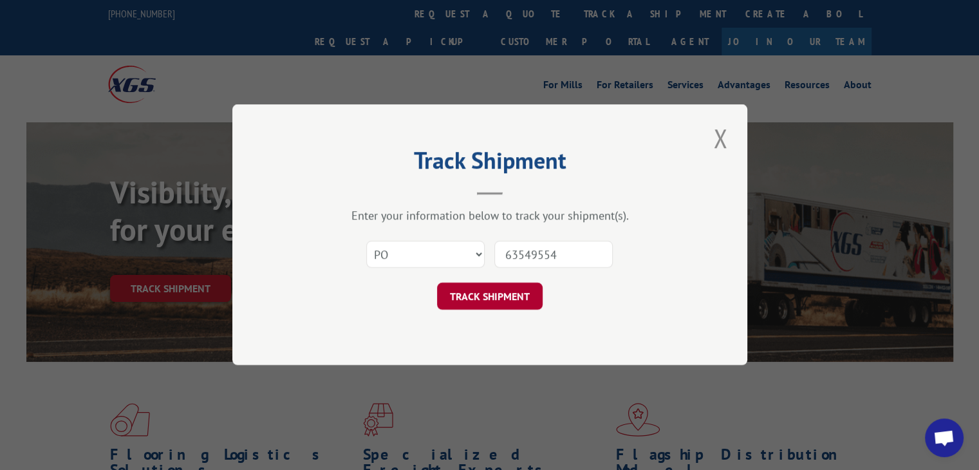  I want to click on div: Enter your information below to track your shipment(s)., so click(490, 216).